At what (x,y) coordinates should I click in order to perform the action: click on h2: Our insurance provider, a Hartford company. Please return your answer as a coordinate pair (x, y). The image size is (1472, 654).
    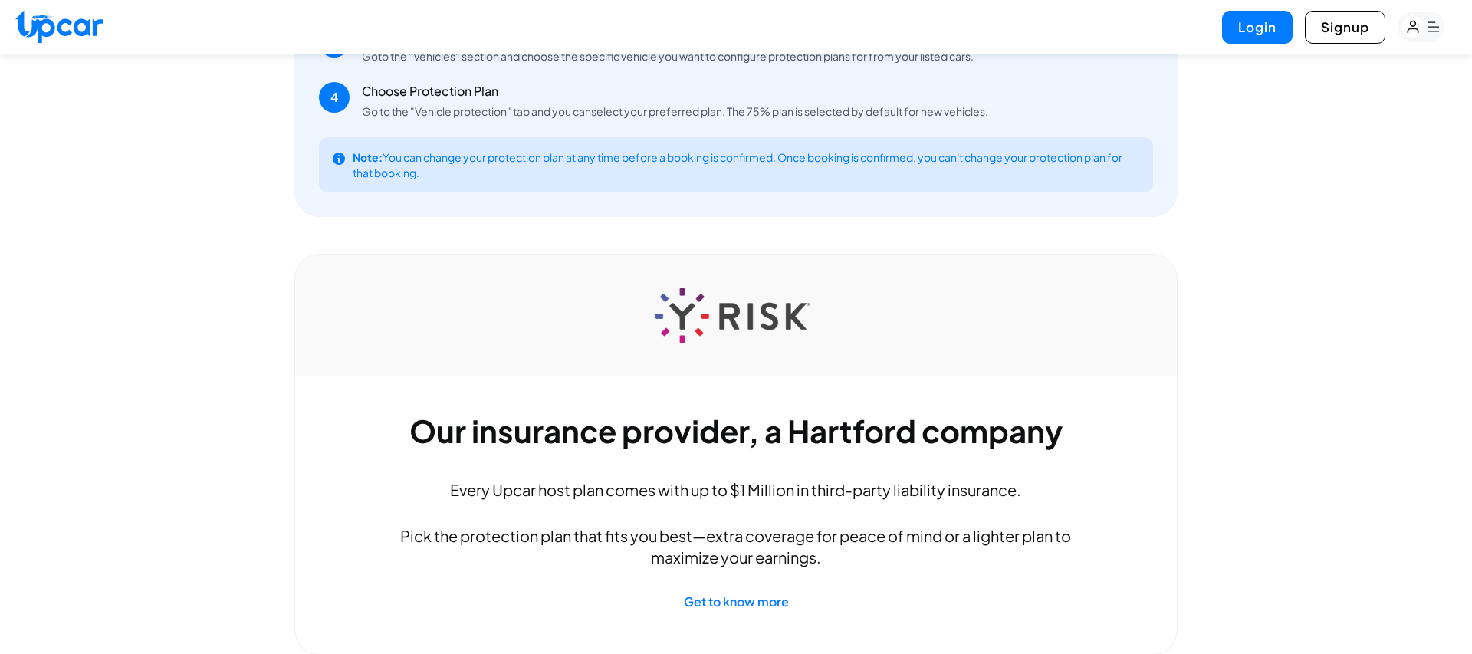
    Looking at the image, I should click on (736, 431).